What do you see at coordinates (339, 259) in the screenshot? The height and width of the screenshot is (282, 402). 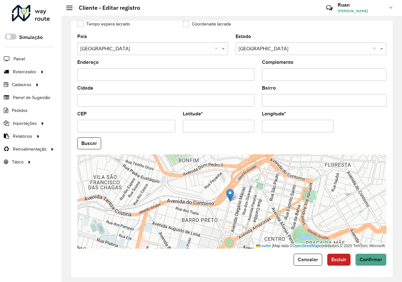 I see `button: Excluir` at bounding box center [339, 259].